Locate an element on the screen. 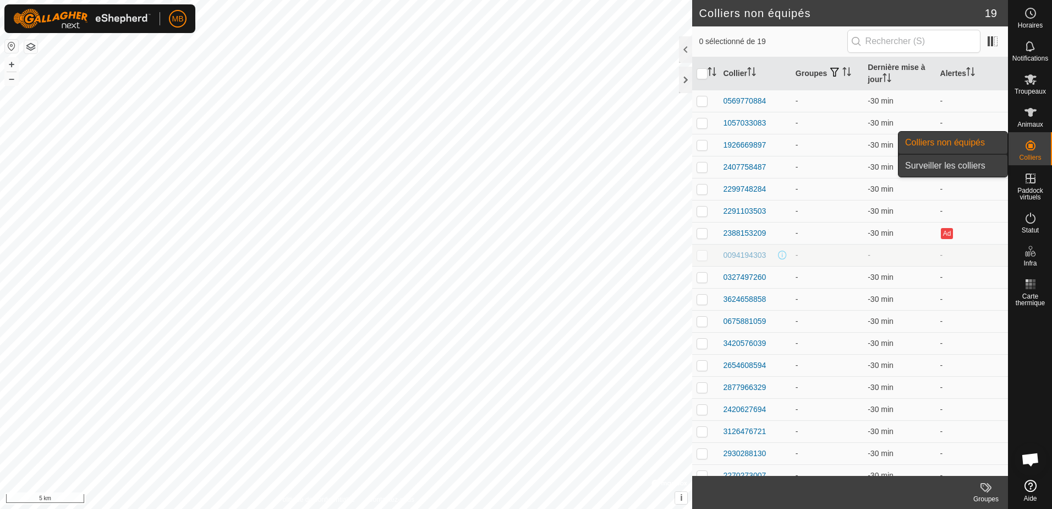 The width and height of the screenshot is (1052, 509). a: Contactez-nous is located at coordinates (391, 499).